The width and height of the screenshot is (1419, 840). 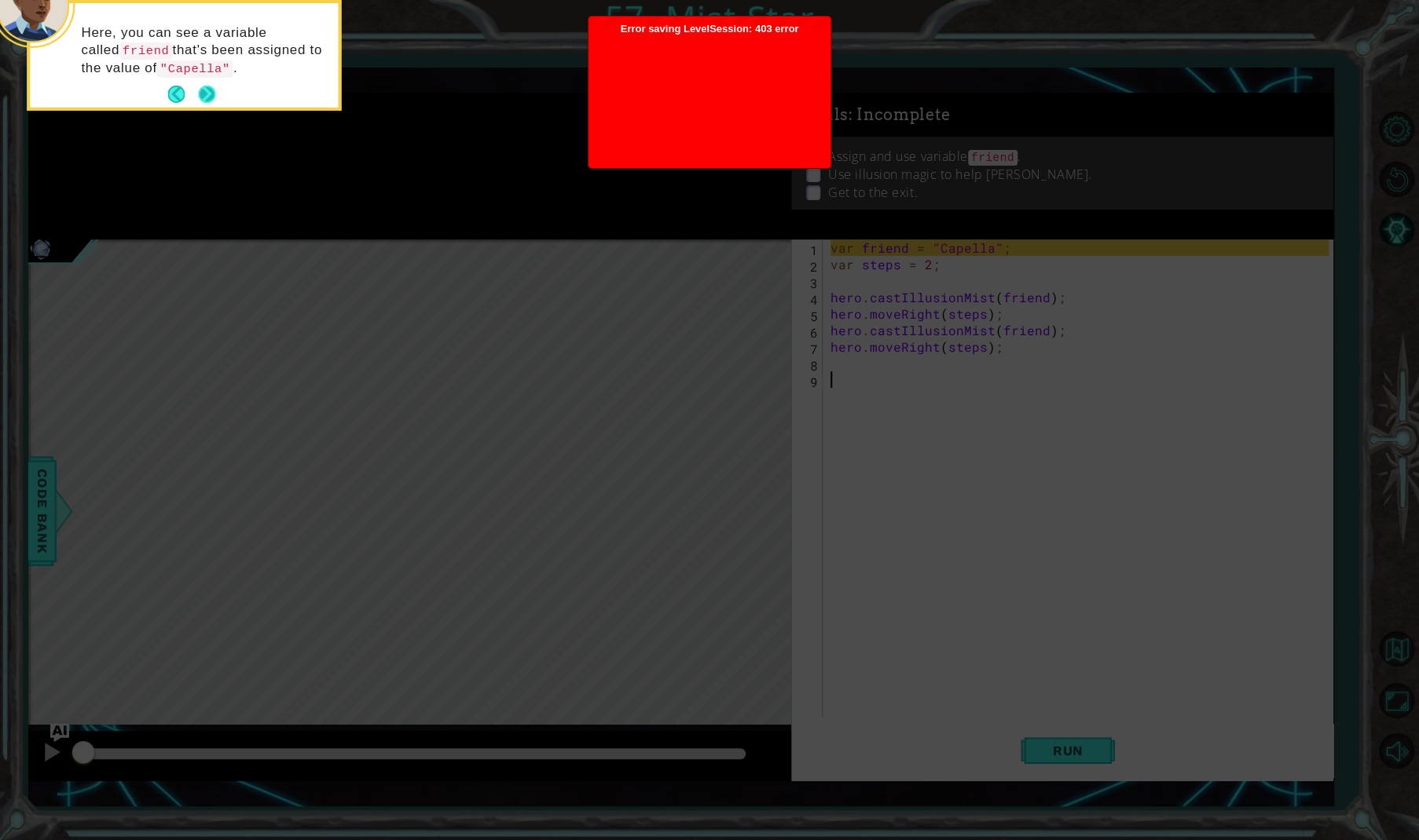 What do you see at coordinates (145, 51) in the screenshot?
I see `code: friend` at bounding box center [145, 51].